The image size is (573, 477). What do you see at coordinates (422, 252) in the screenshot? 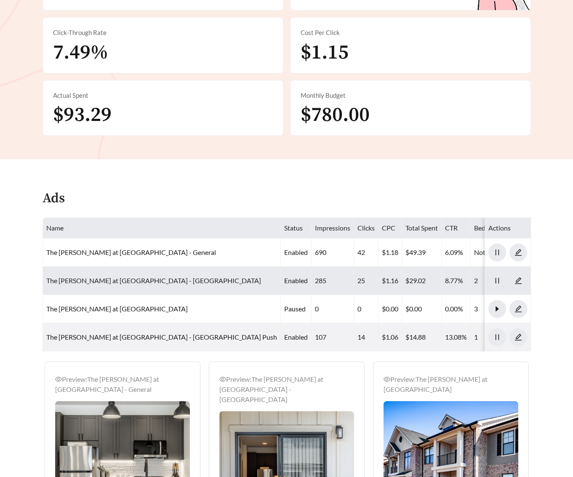
I see `td: $49.39` at bounding box center [422, 252].